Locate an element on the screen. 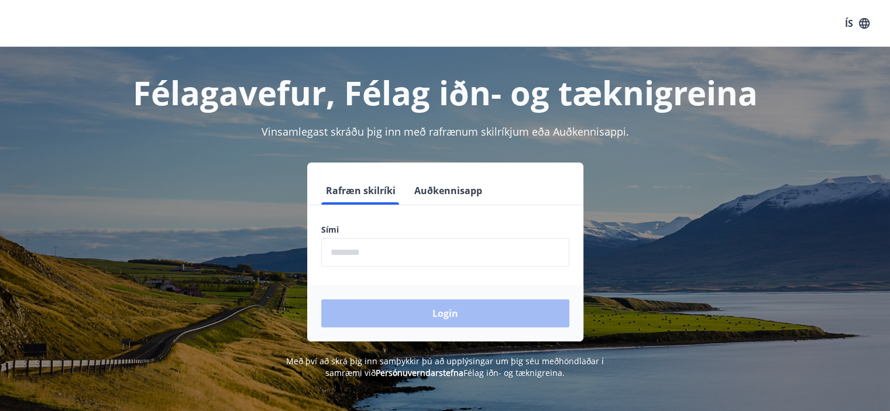 The image size is (890, 411). button: Rafræn skilríki is located at coordinates (361, 191).